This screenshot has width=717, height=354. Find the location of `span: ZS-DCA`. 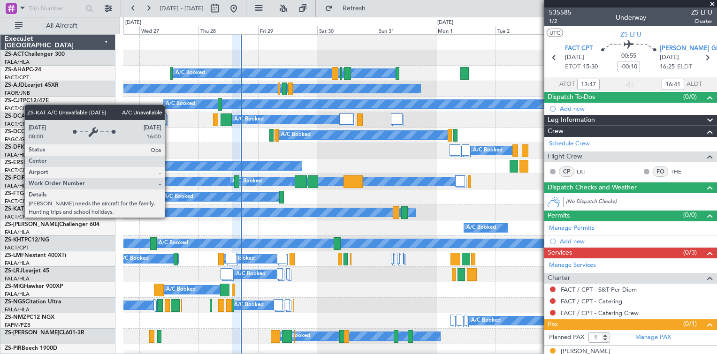

span: ZS-DCA is located at coordinates (15, 116).